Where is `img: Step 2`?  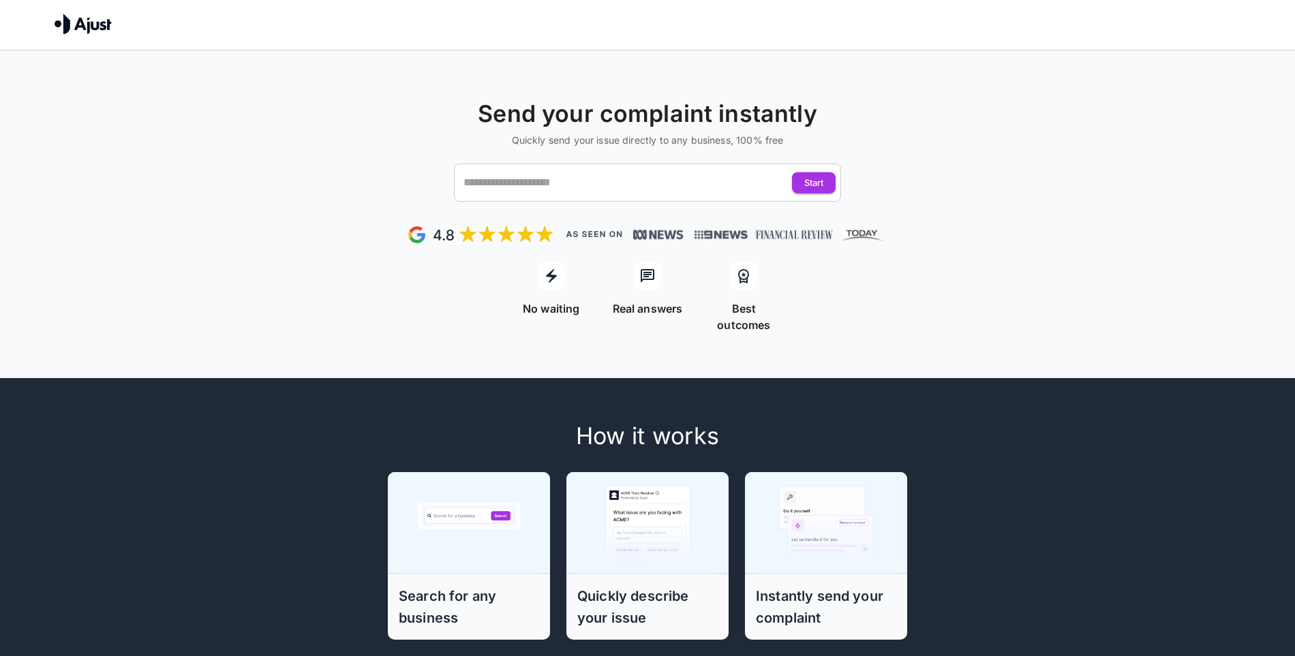
img: Step 2 is located at coordinates (647, 523).